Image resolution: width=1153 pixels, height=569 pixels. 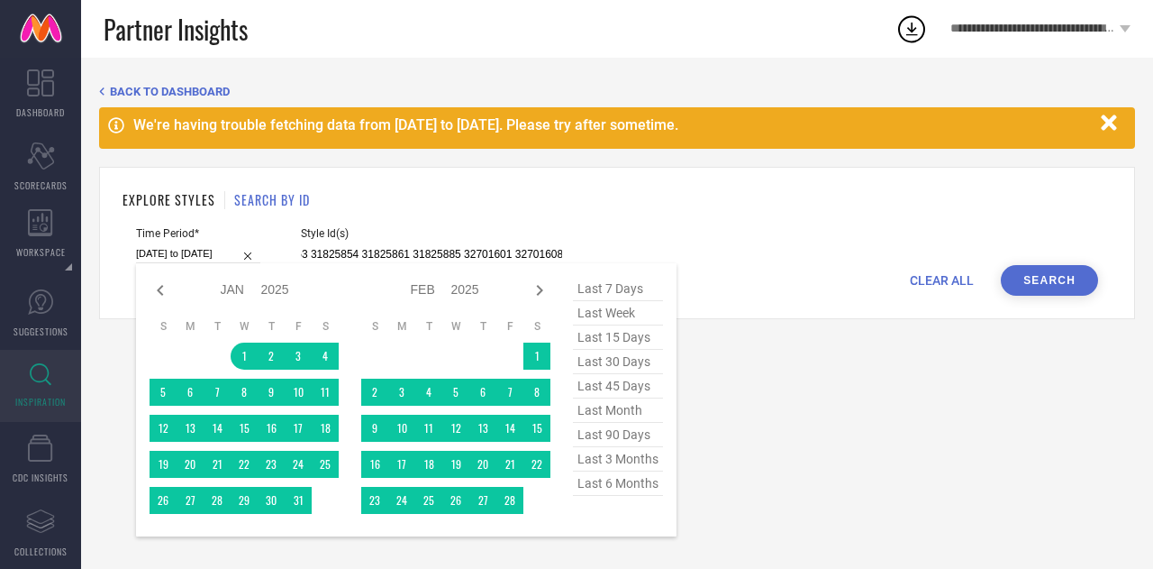 What do you see at coordinates (298, 500) in the screenshot?
I see `td: Fri Jan 31 2025` at bounding box center [298, 500].